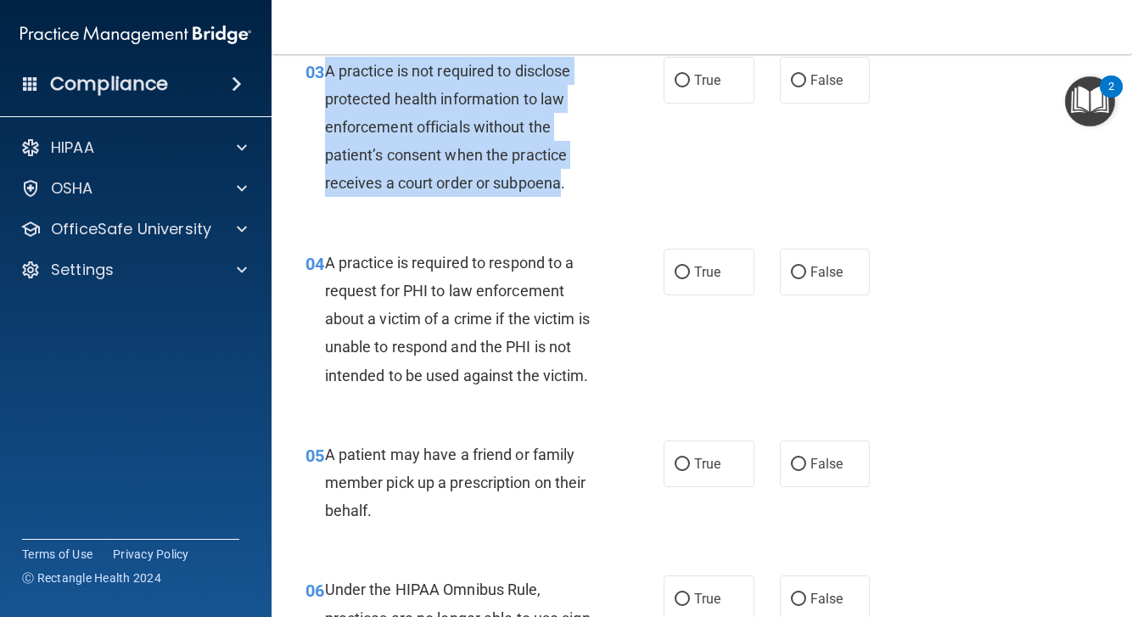  I want to click on span: 05, so click(315, 456).